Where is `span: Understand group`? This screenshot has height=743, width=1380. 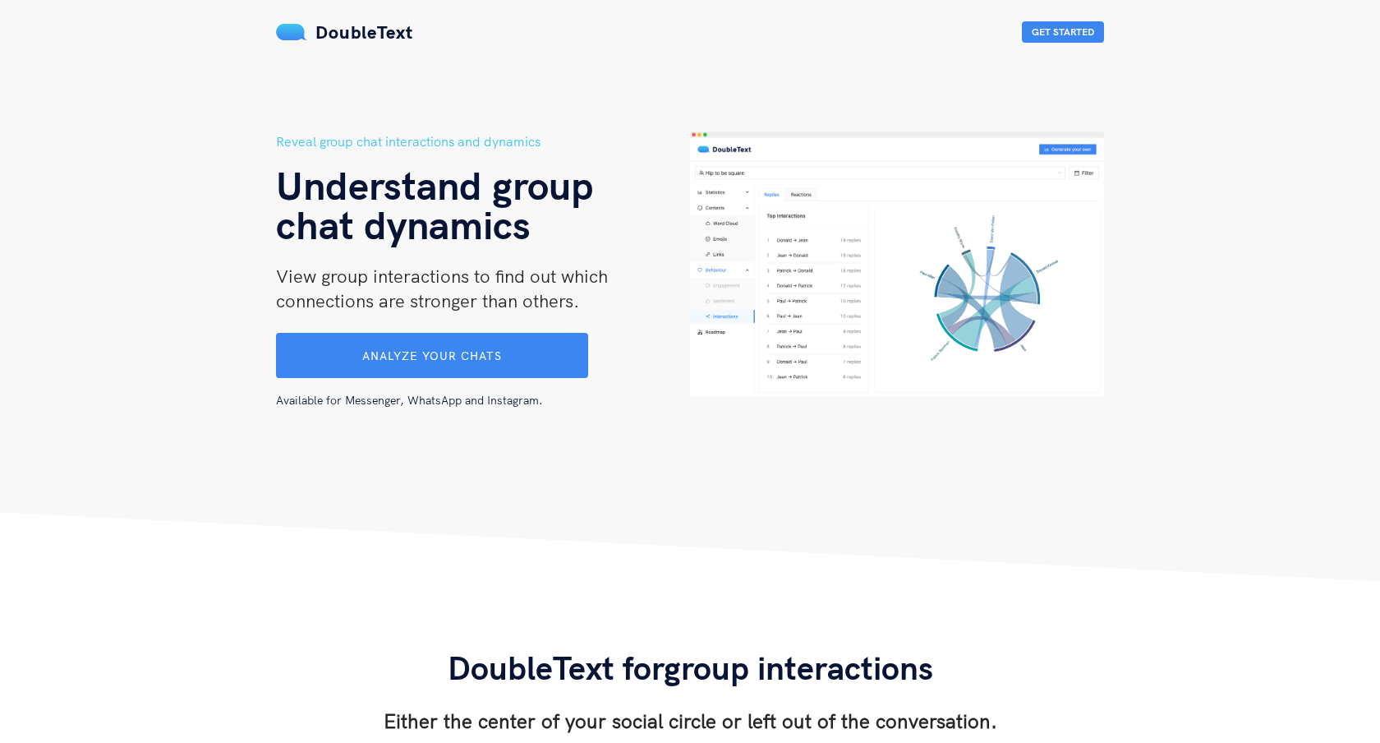
span: Understand group is located at coordinates (435, 185).